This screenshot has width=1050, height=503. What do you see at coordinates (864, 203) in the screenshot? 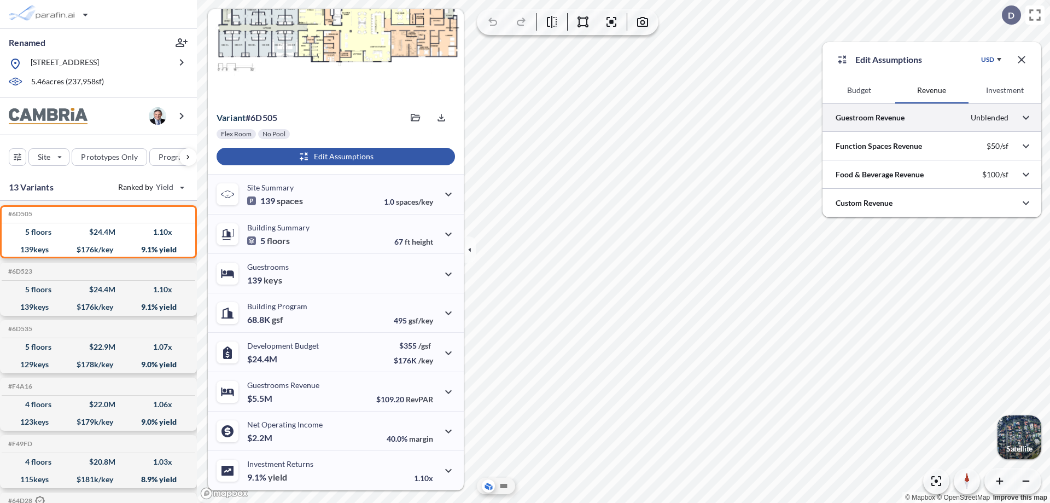
I see `p: Custom Revenue` at bounding box center [864, 203].